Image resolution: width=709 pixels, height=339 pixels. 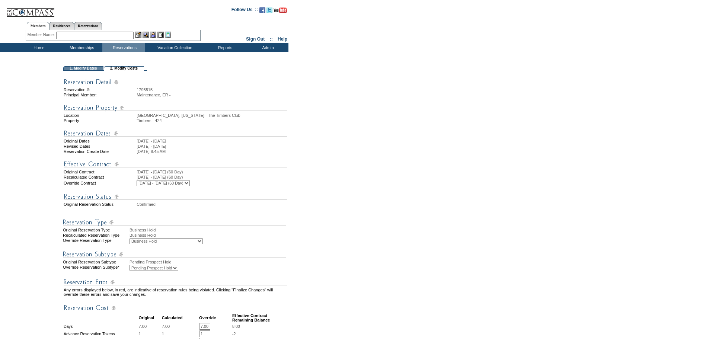 What do you see at coordinates (124, 47) in the screenshot?
I see `td: Reservations` at bounding box center [124, 47].